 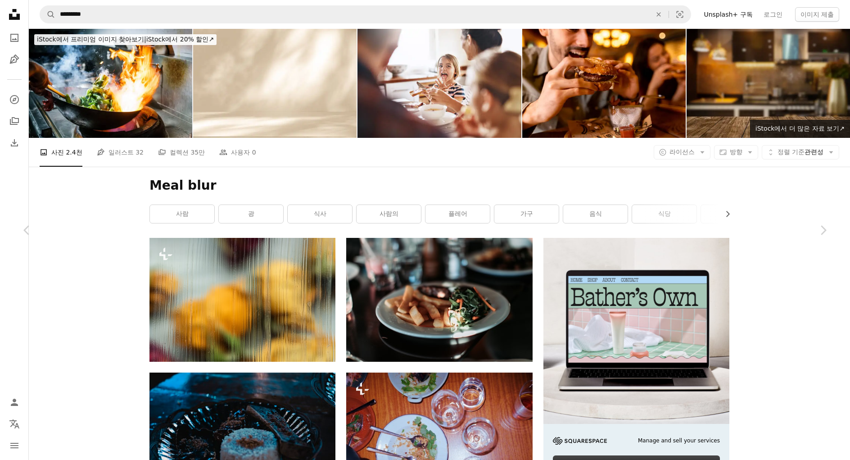 I want to click on img: 손가락 빠는 데 좋은, so click(x=439, y=83).